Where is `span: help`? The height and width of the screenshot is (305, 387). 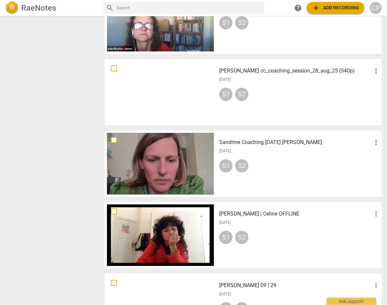 span: help is located at coordinates (298, 8).